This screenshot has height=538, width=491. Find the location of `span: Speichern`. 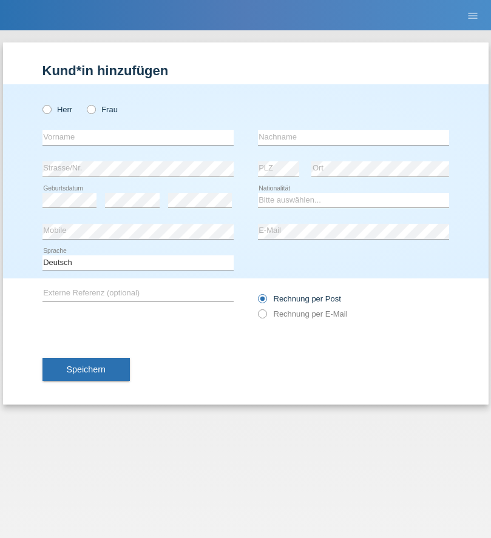

span: Speichern is located at coordinates (86, 369).